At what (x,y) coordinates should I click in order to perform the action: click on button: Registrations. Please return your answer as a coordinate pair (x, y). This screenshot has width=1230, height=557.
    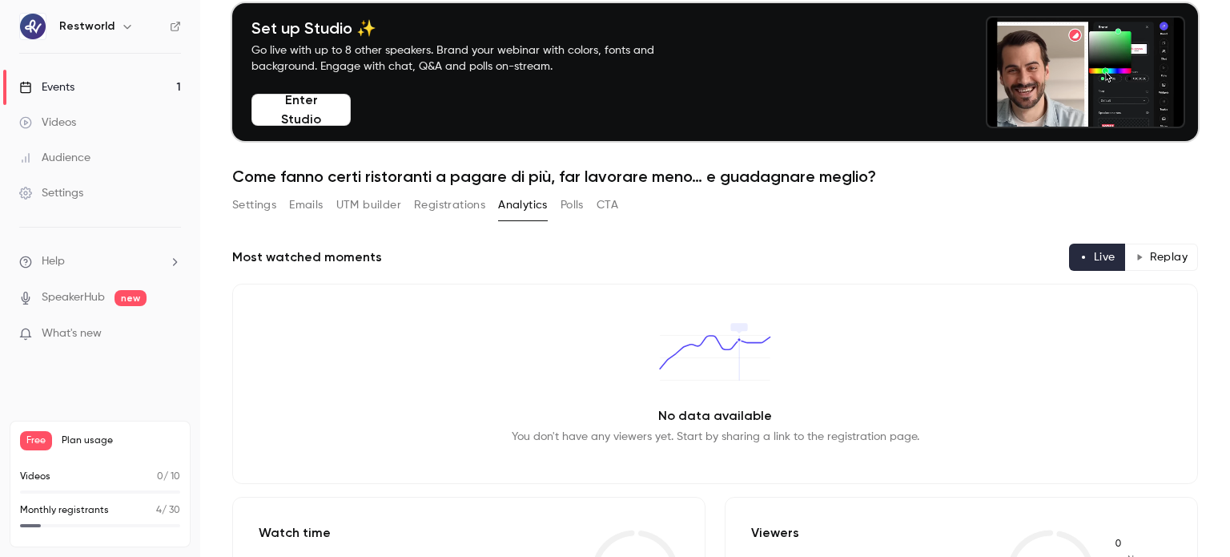
    Looking at the image, I should click on (449, 205).